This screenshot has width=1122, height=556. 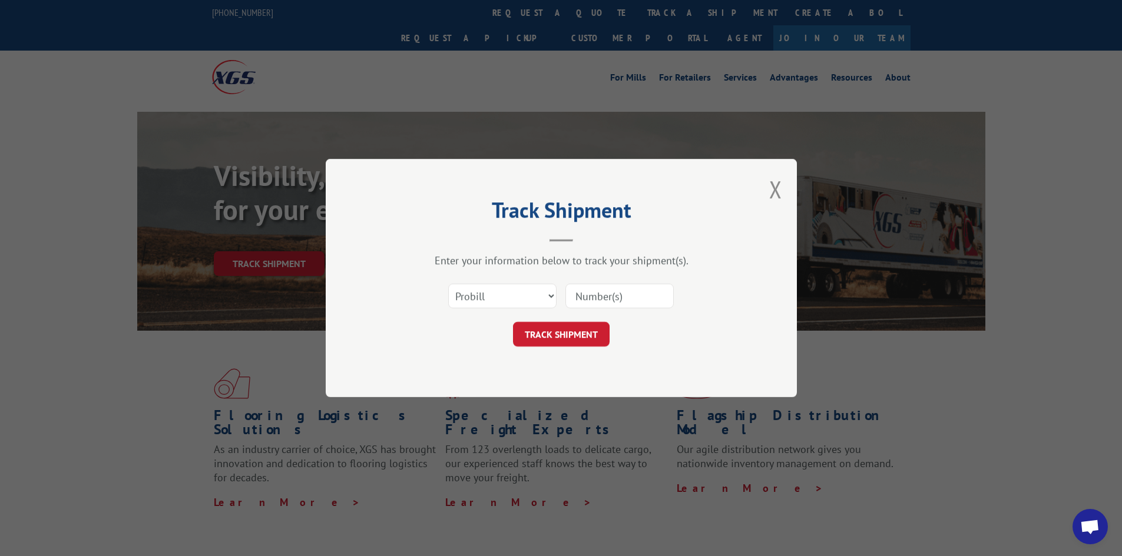 What do you see at coordinates (619, 296) in the screenshot?
I see `input: Number(s)` at bounding box center [619, 296].